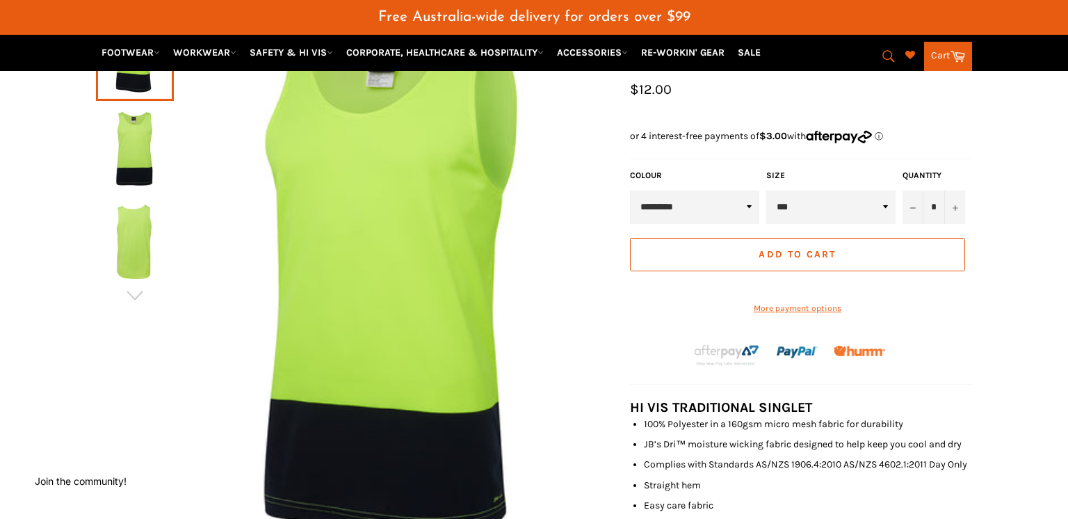 The width and height of the screenshot is (1068, 519). What do you see at coordinates (797, 308) in the screenshot?
I see `a: More payment options` at bounding box center [797, 308].